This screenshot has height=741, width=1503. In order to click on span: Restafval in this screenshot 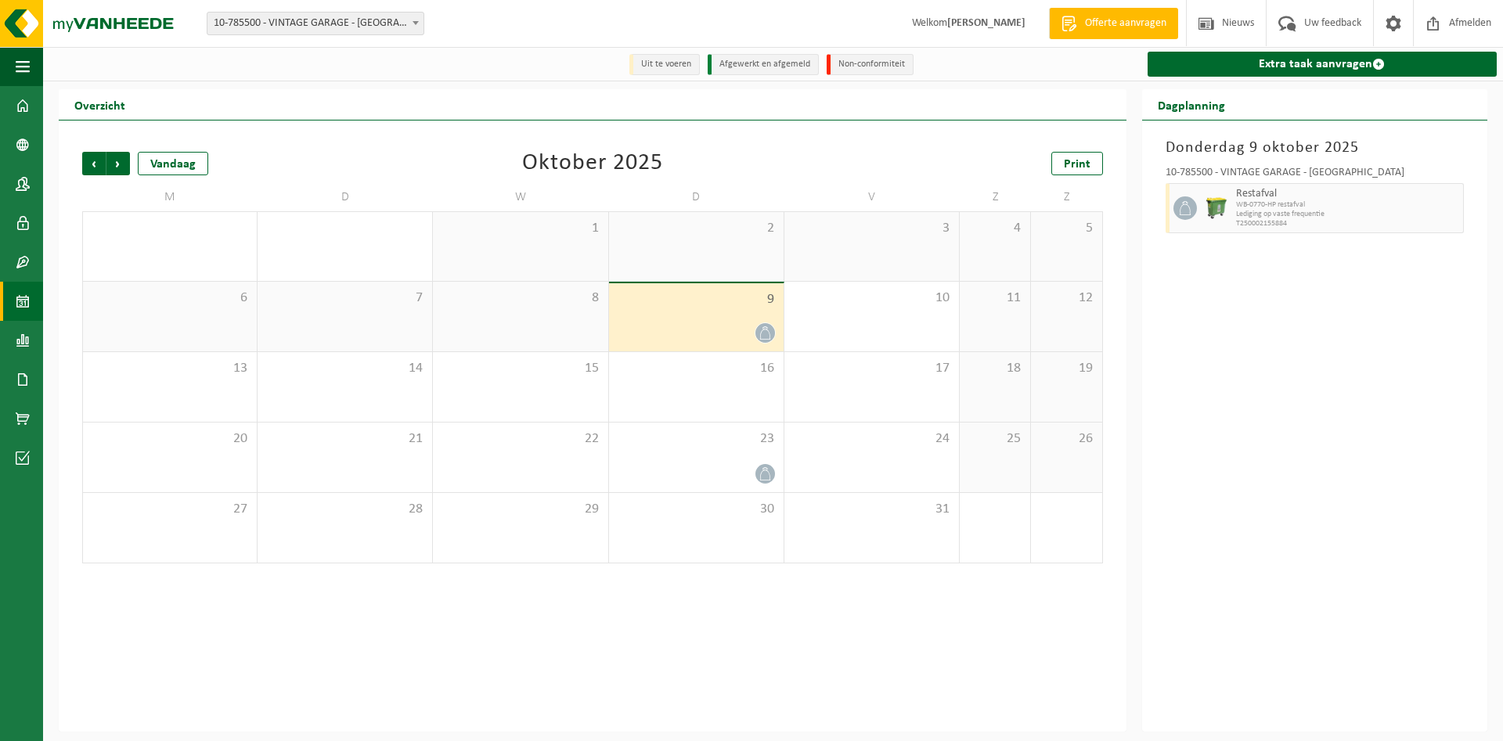, I will do `click(1347, 194)`.